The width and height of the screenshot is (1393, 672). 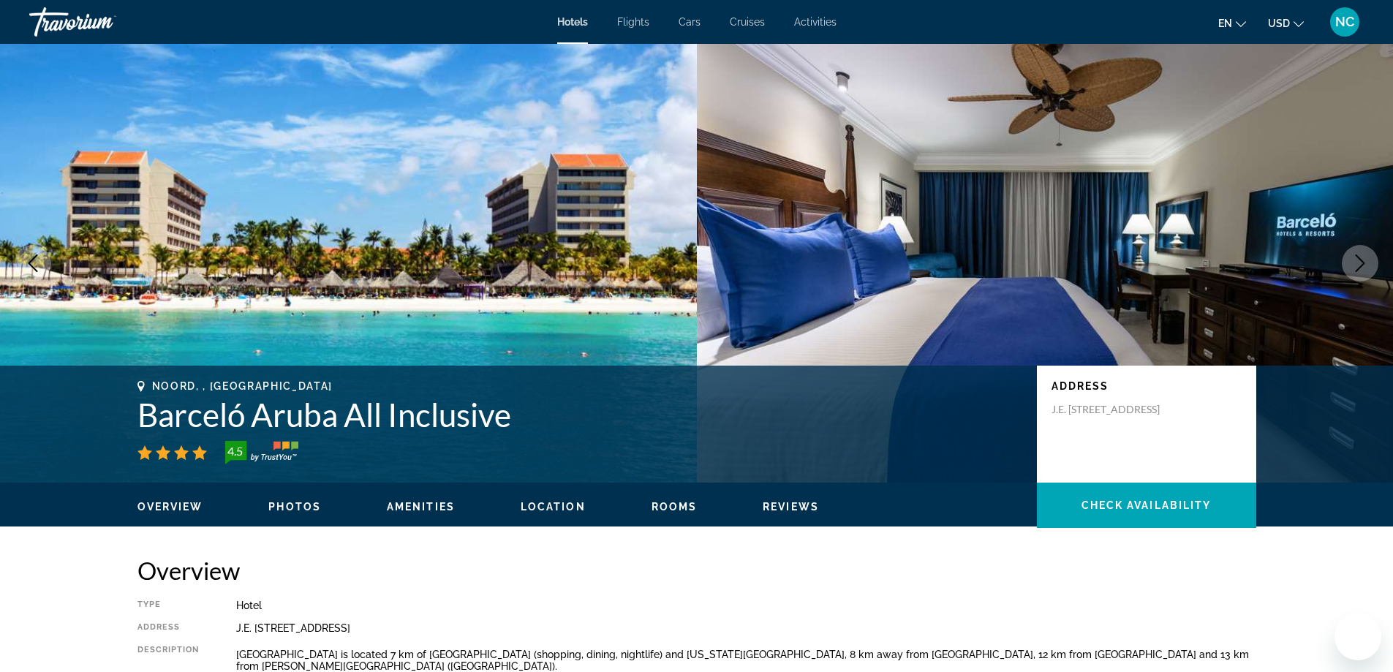 What do you see at coordinates (1279, 23) in the screenshot?
I see `span: USD` at bounding box center [1279, 23].